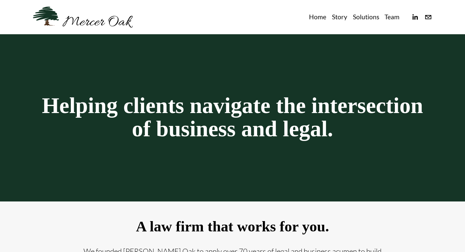  What do you see at coordinates (233, 117) in the screenshot?
I see `h1: Helping clients navigate the intersection of business and legal.` at bounding box center [233, 117].